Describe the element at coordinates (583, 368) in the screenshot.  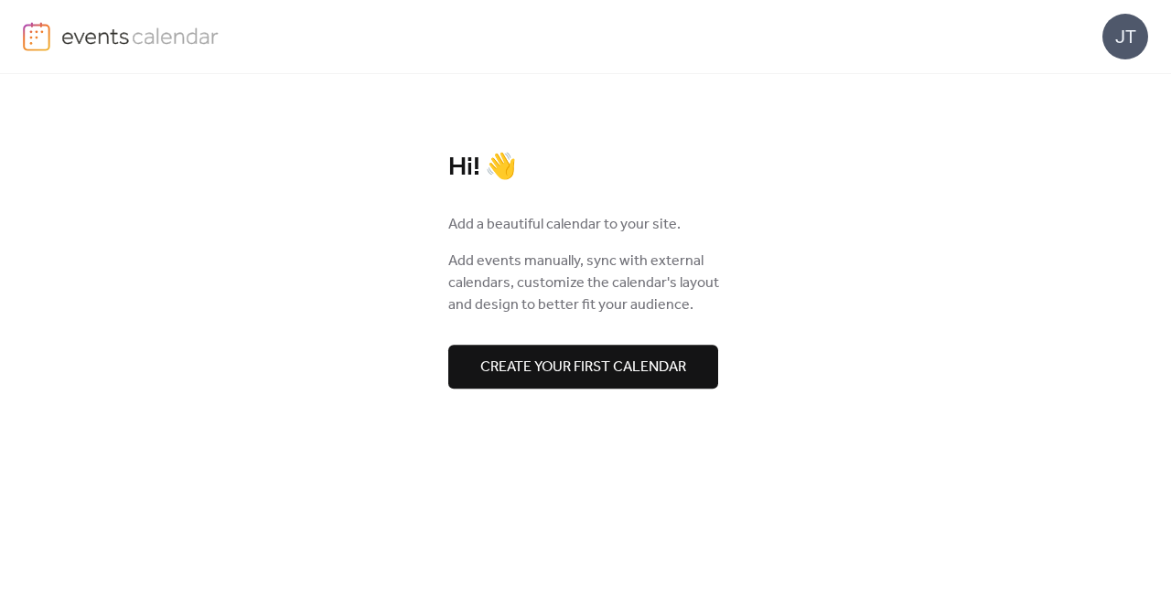
I see `span: Create your first calendar` at that location.